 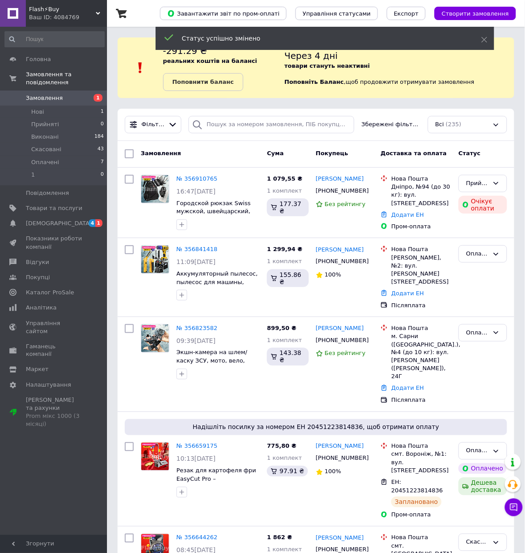 What do you see at coordinates (514, 507) in the screenshot?
I see `button: Чат з покупцем` at bounding box center [514, 507].